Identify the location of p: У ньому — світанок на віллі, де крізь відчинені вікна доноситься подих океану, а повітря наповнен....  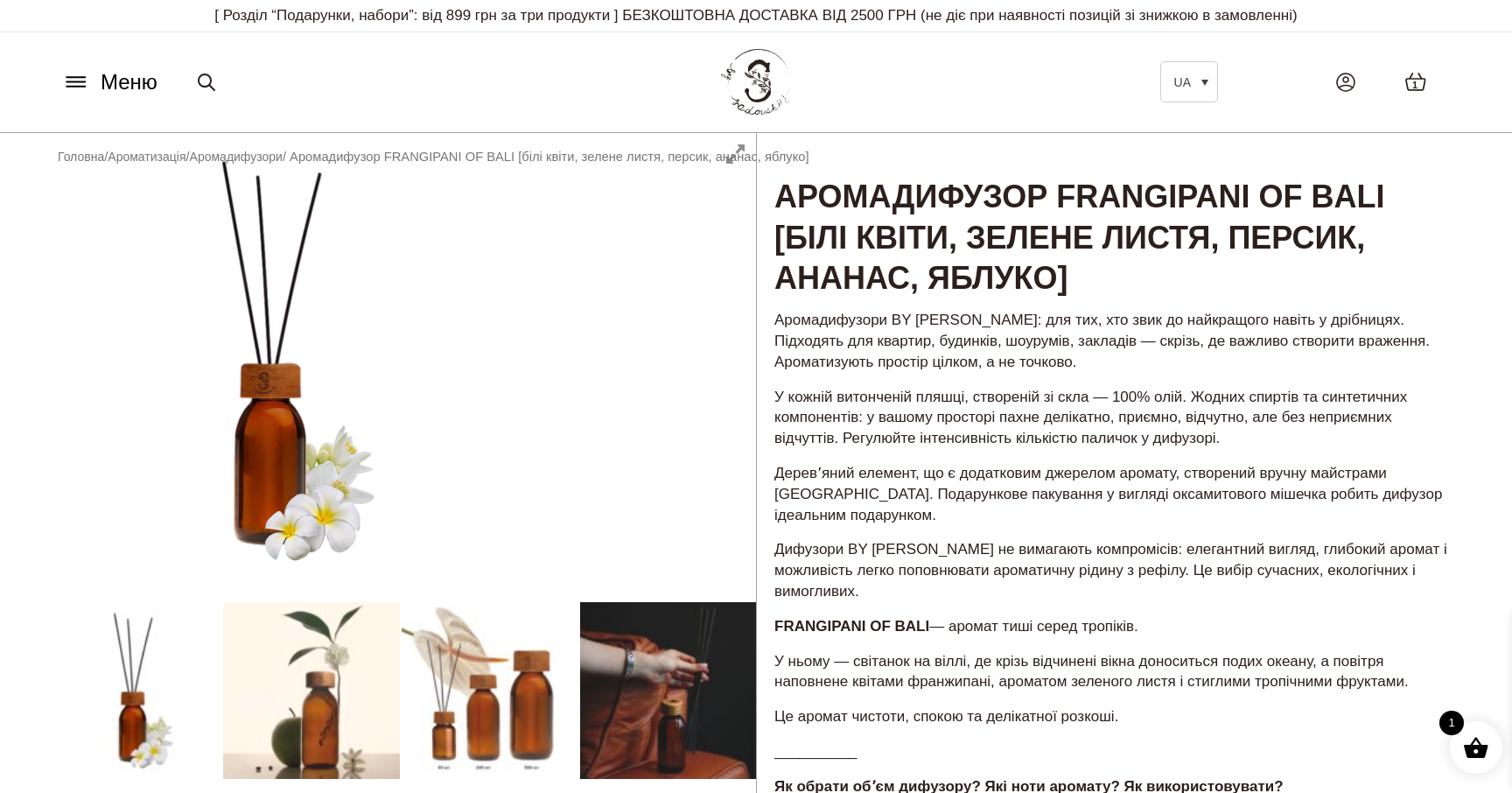
(1112, 672).